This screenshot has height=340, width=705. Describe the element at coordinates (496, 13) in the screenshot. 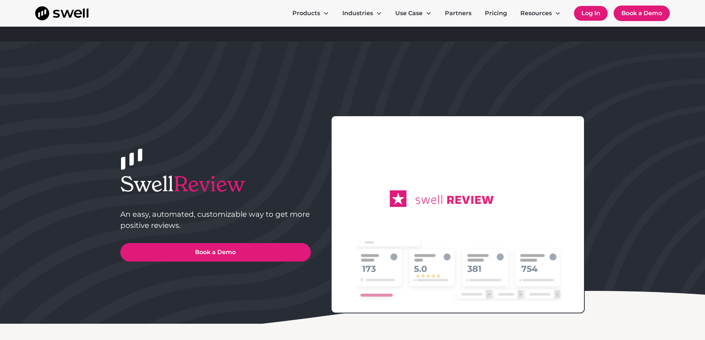

I see `a: Pricing` at that location.